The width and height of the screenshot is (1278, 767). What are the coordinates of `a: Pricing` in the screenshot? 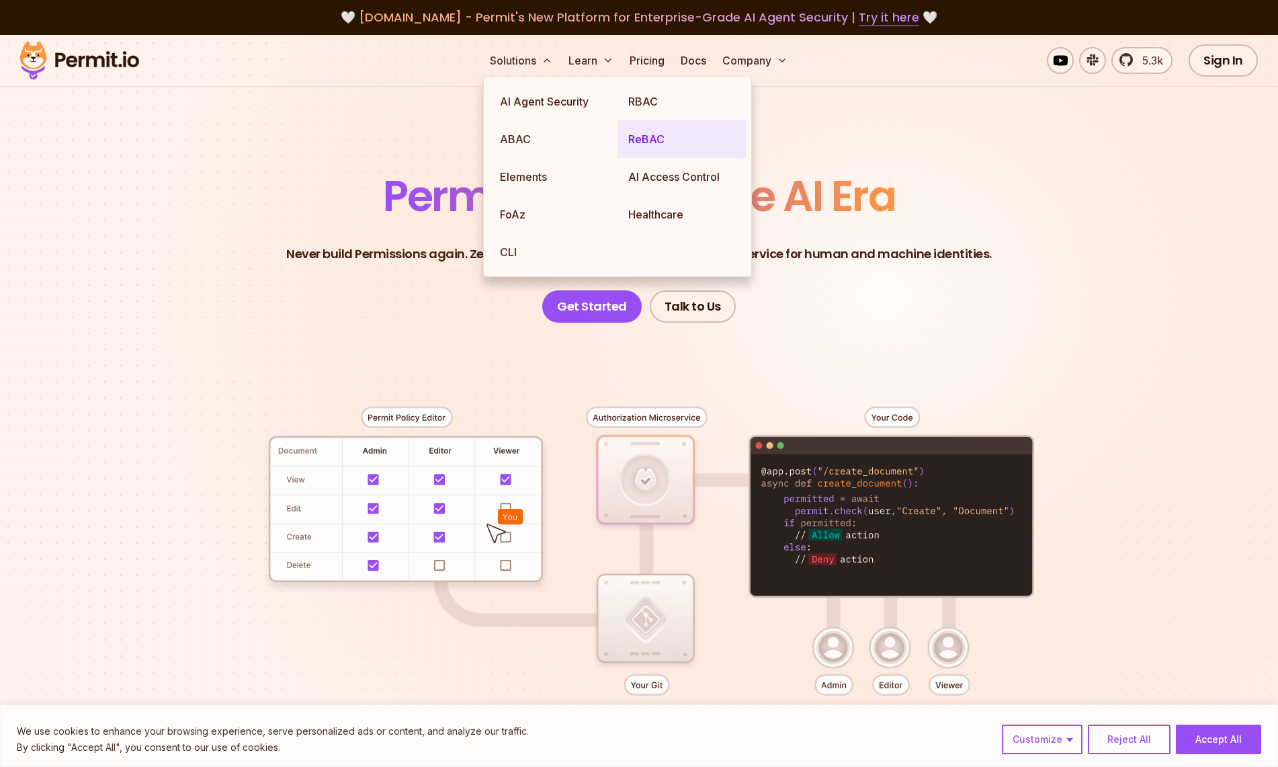 It's located at (647, 60).